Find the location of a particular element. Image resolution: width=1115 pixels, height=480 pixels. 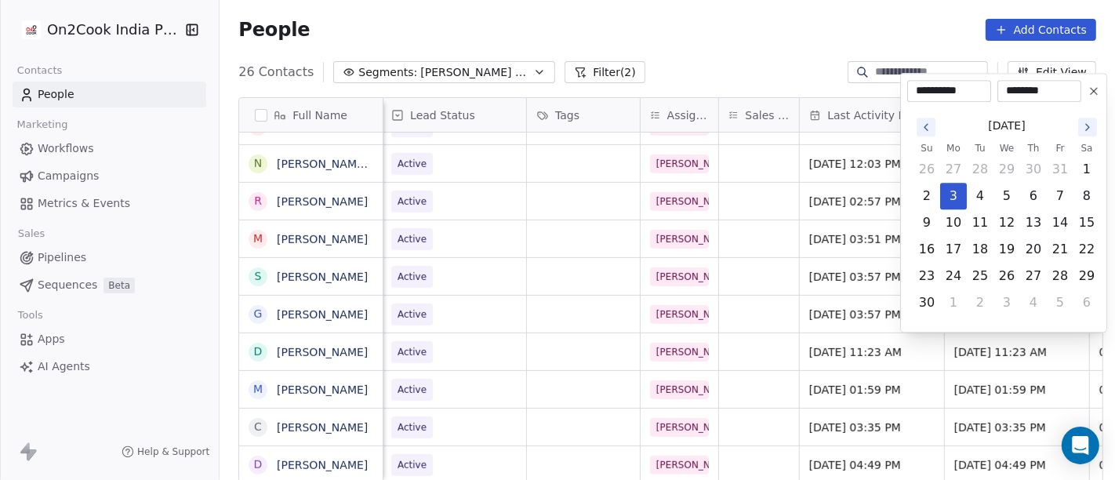

button: Monday, December 1st, 2025 is located at coordinates (953, 303).